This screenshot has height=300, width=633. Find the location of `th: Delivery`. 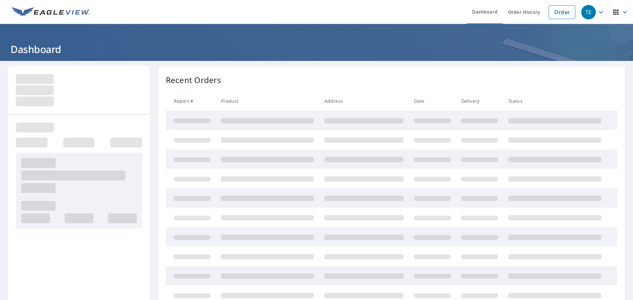

th: Delivery is located at coordinates (479, 101).